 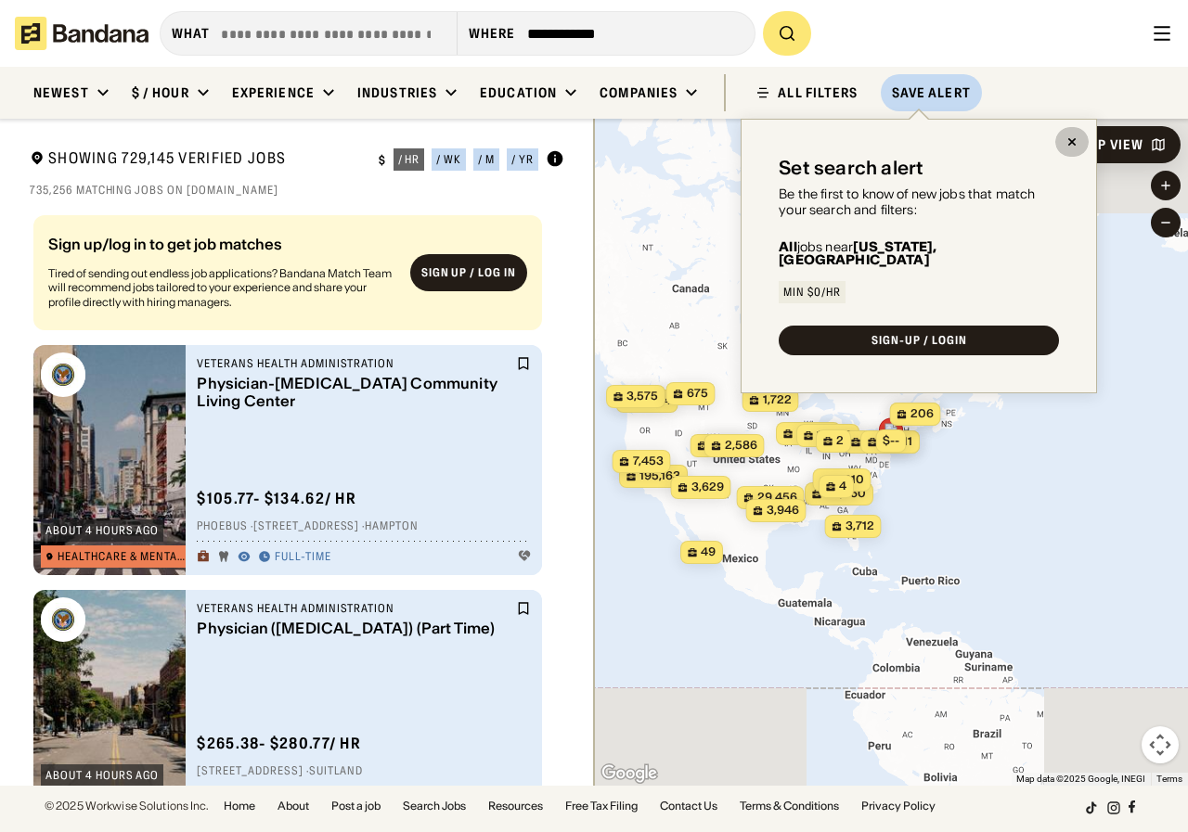 I want to click on span: 29,456, so click(x=777, y=497).